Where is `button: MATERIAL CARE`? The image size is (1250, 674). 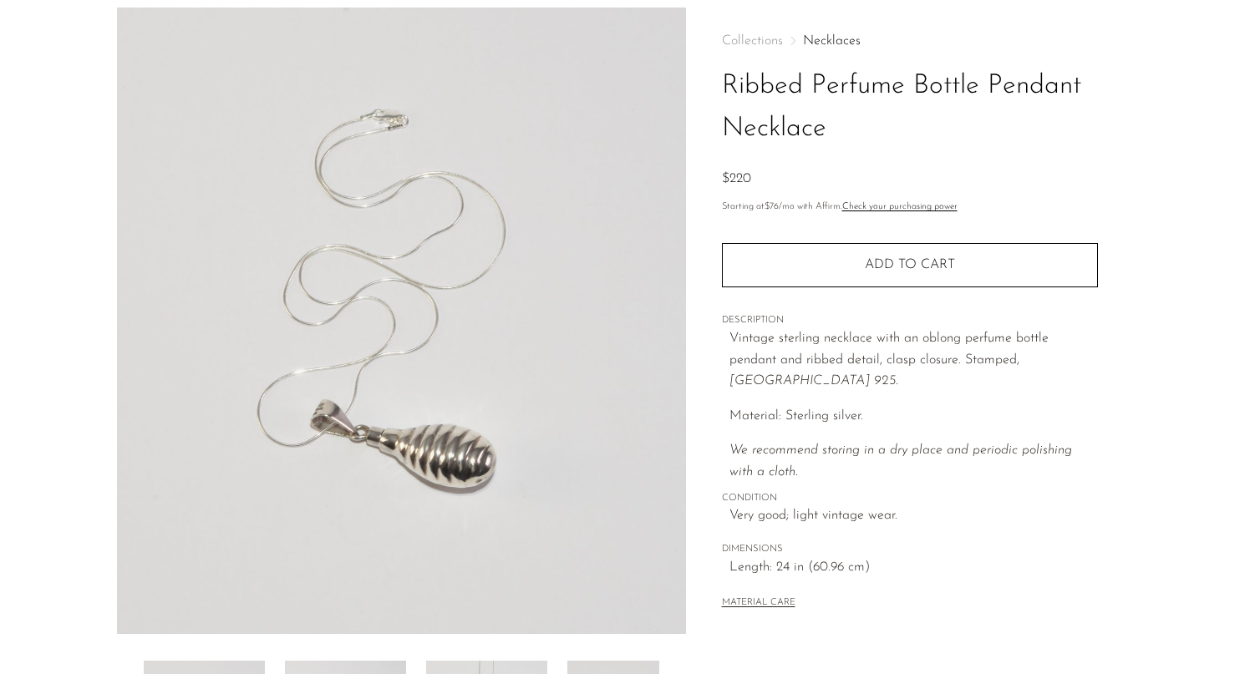 button: MATERIAL CARE is located at coordinates (759, 603).